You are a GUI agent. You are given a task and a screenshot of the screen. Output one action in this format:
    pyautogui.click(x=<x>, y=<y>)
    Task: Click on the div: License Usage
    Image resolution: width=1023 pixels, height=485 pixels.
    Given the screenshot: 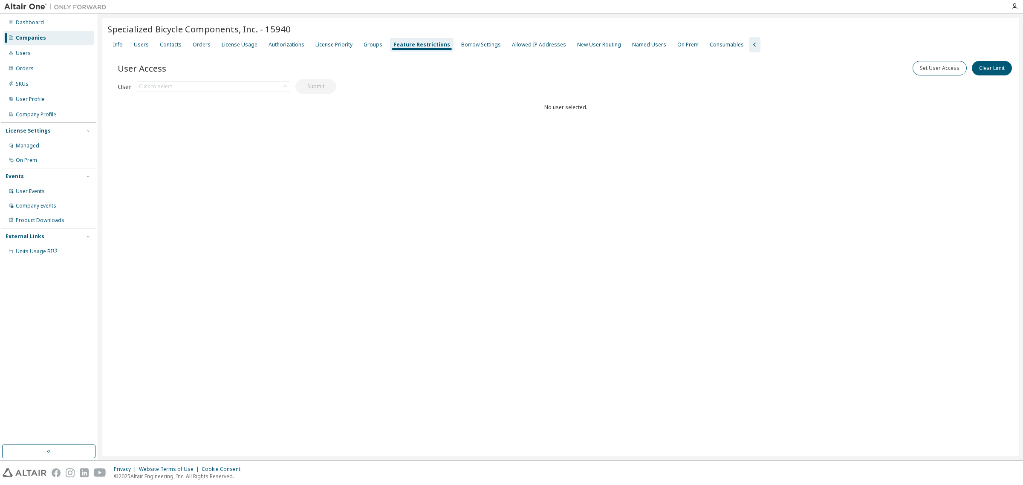 What is the action you would take?
    pyautogui.click(x=239, y=45)
    